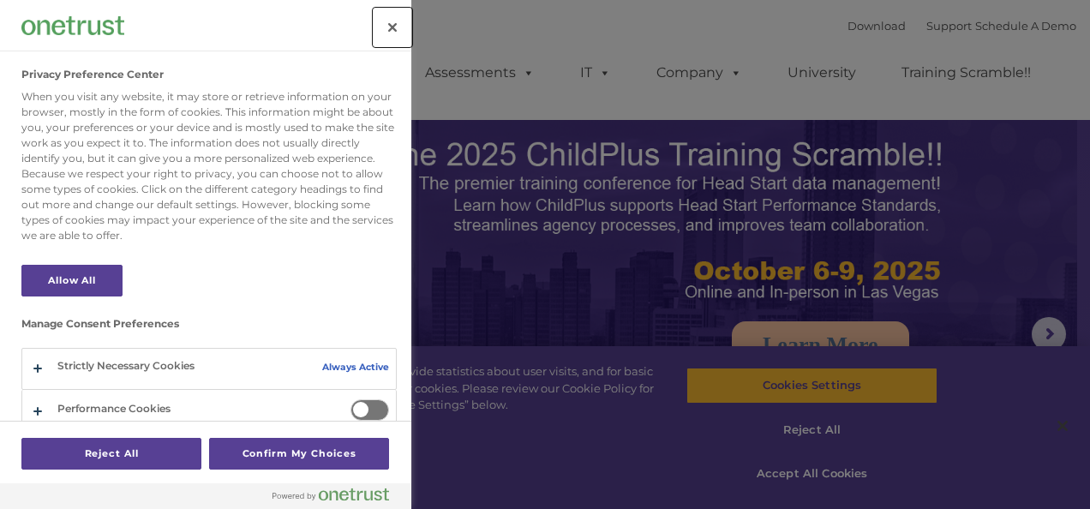  Describe the element at coordinates (73, 26) in the screenshot. I see `div: Company Logo` at that location.